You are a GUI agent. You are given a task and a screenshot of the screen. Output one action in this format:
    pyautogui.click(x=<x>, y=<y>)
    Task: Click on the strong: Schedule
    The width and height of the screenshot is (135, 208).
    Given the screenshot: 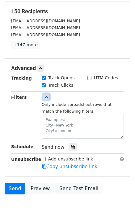 What is the action you would take?
    pyautogui.click(x=22, y=147)
    